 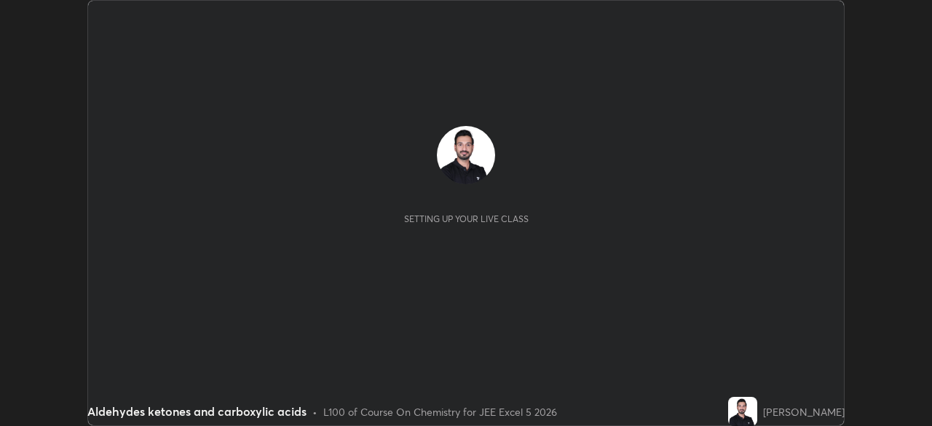 What do you see at coordinates (466, 218) in the screenshot?
I see `div: Setting up your live class` at bounding box center [466, 218].